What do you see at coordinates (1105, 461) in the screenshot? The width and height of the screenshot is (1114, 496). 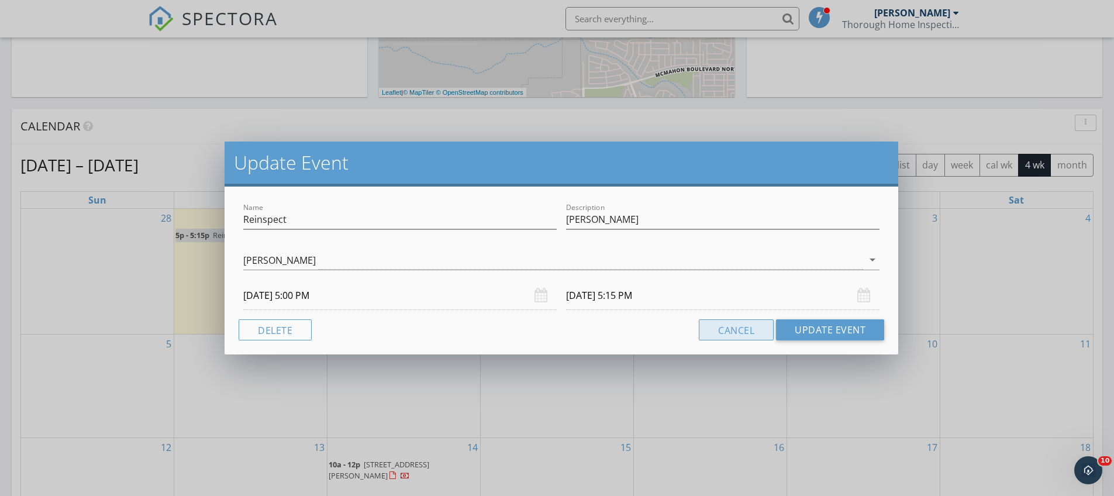 I see `span: 10` at bounding box center [1105, 461].